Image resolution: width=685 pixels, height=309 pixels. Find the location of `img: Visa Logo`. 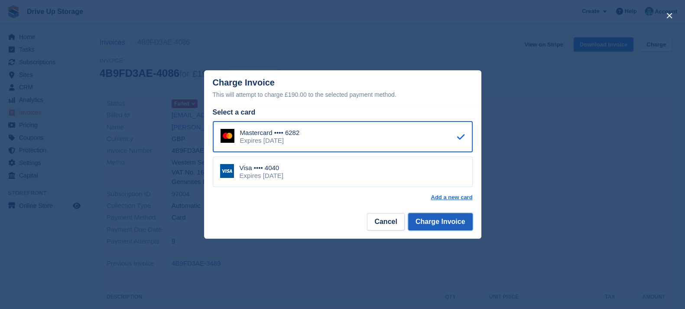

img: Visa Logo is located at coordinates (227, 171).